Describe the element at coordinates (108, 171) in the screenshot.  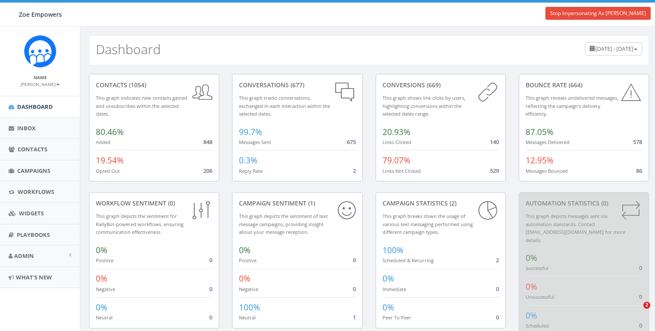
I see `small: Opted Out` at that location.